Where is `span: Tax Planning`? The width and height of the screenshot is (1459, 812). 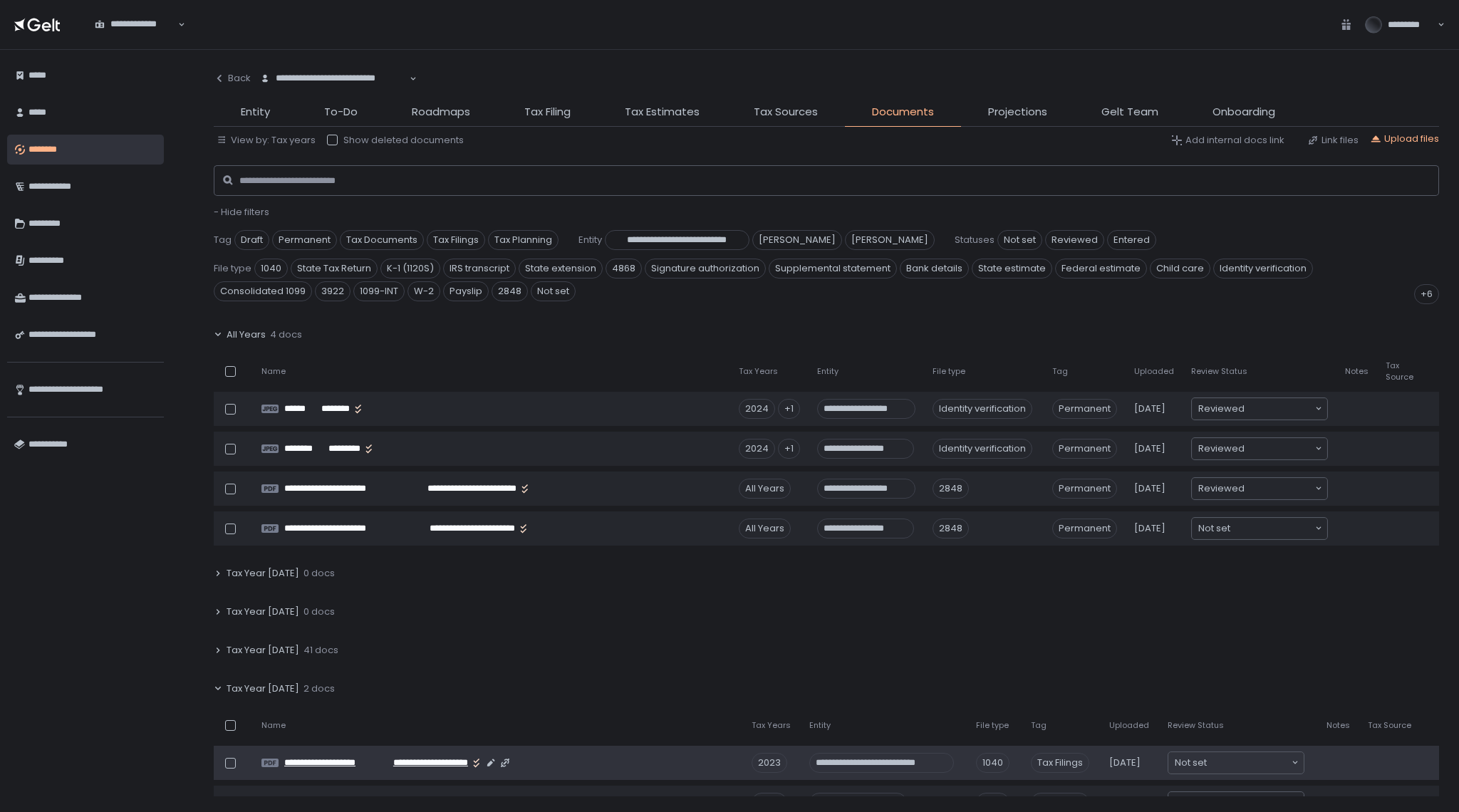 span: Tax Planning is located at coordinates (523, 240).